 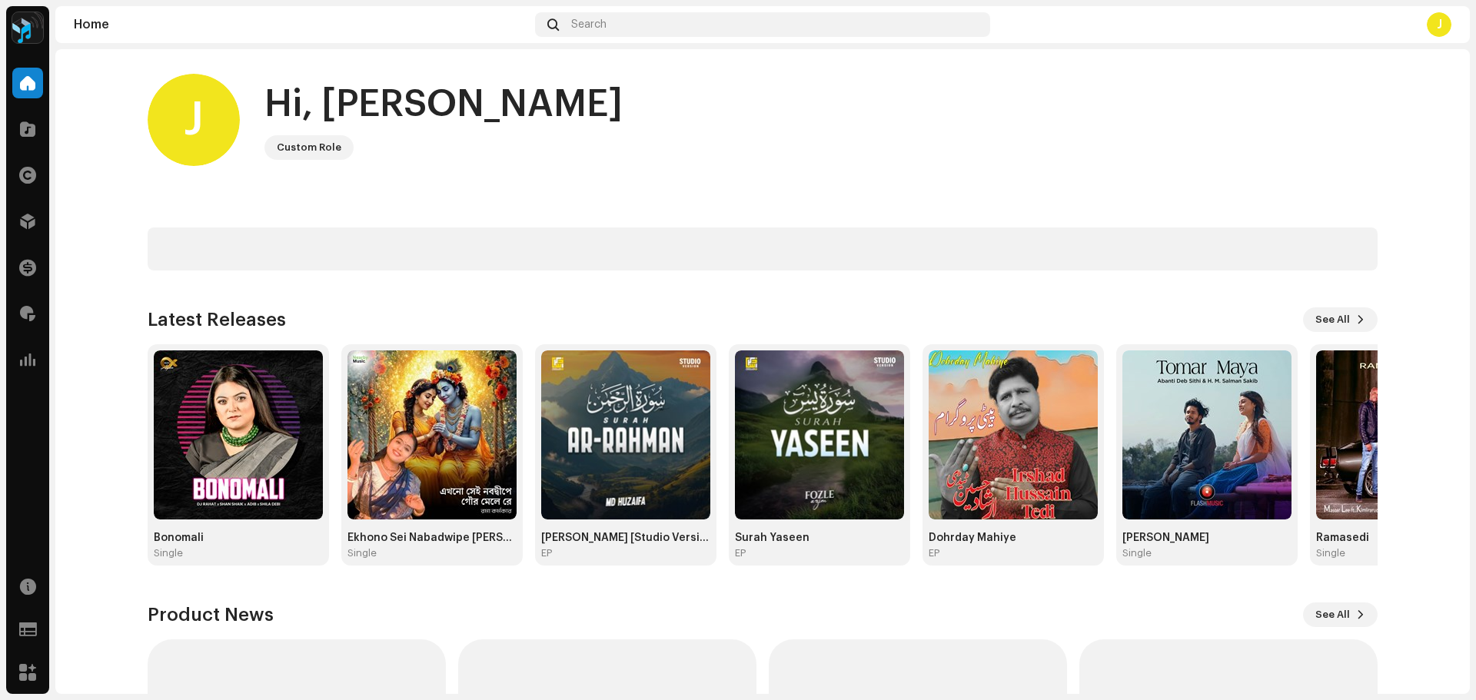 What do you see at coordinates (589, 25) in the screenshot?
I see `span: Search` at bounding box center [589, 25].